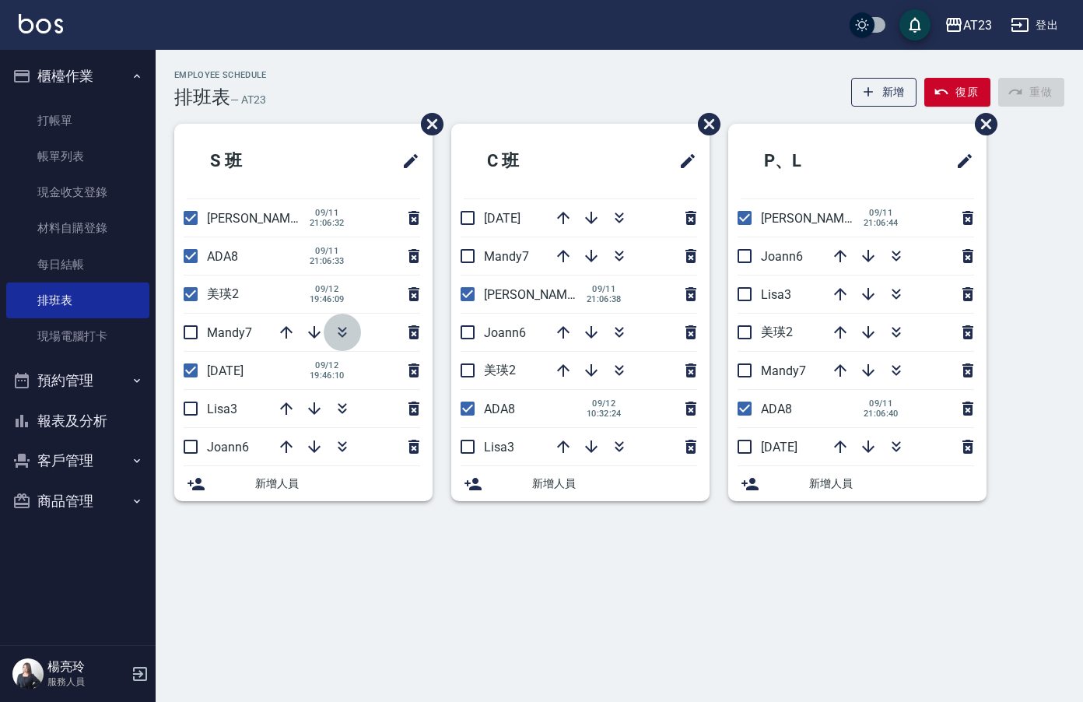  Describe the element at coordinates (327, 375) in the screenshot. I see `span: 19:46:10` at that location.